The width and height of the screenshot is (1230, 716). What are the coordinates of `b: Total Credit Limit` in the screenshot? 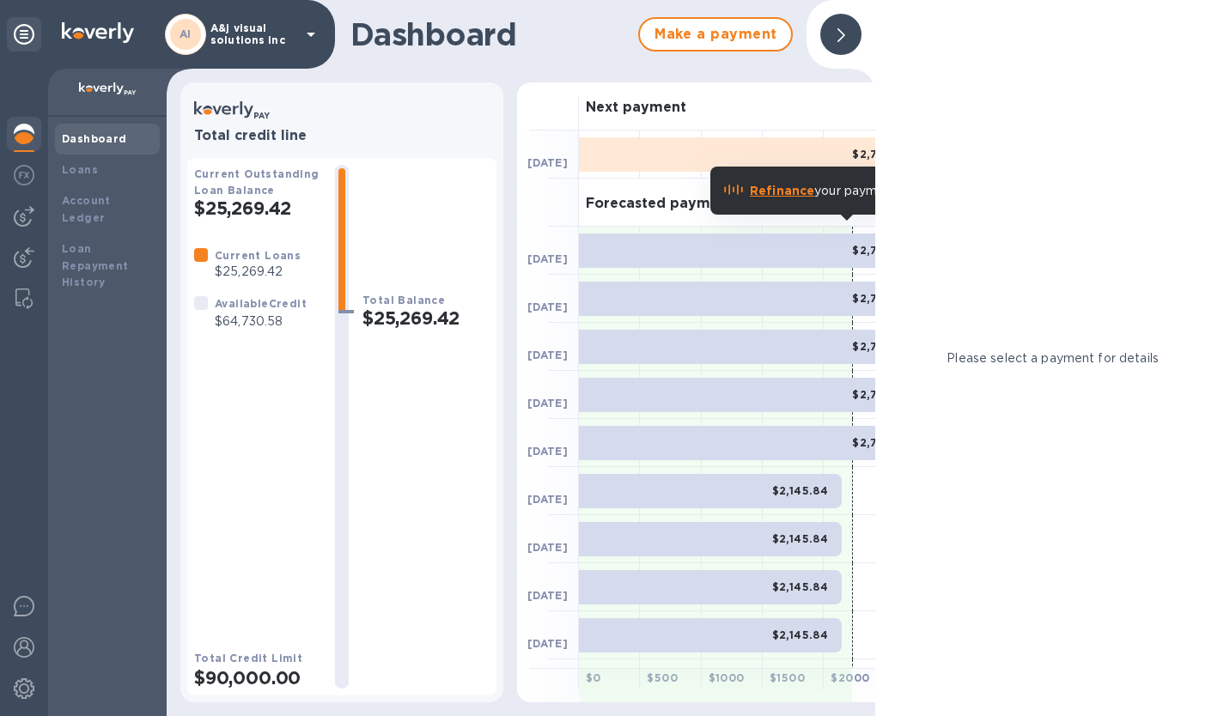 It's located at (248, 658).